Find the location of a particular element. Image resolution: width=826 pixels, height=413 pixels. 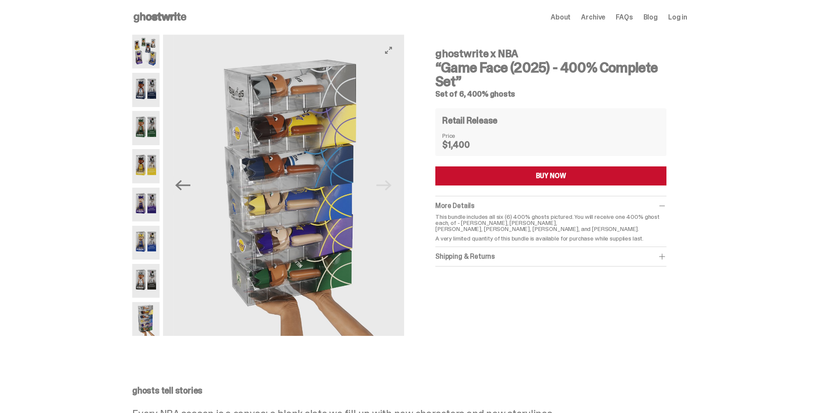

h5: Set of 6, 400% ghosts is located at coordinates (550, 94).